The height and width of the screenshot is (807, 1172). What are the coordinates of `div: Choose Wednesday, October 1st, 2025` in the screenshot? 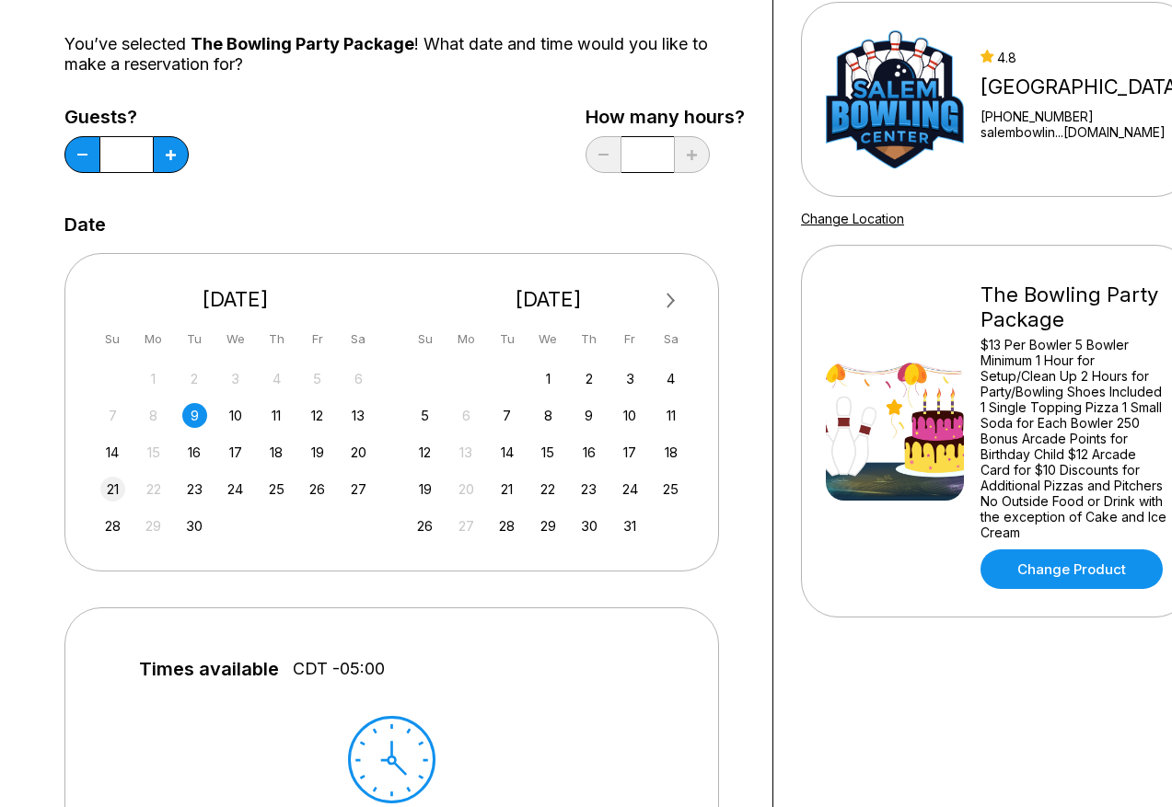 It's located at (548, 378).